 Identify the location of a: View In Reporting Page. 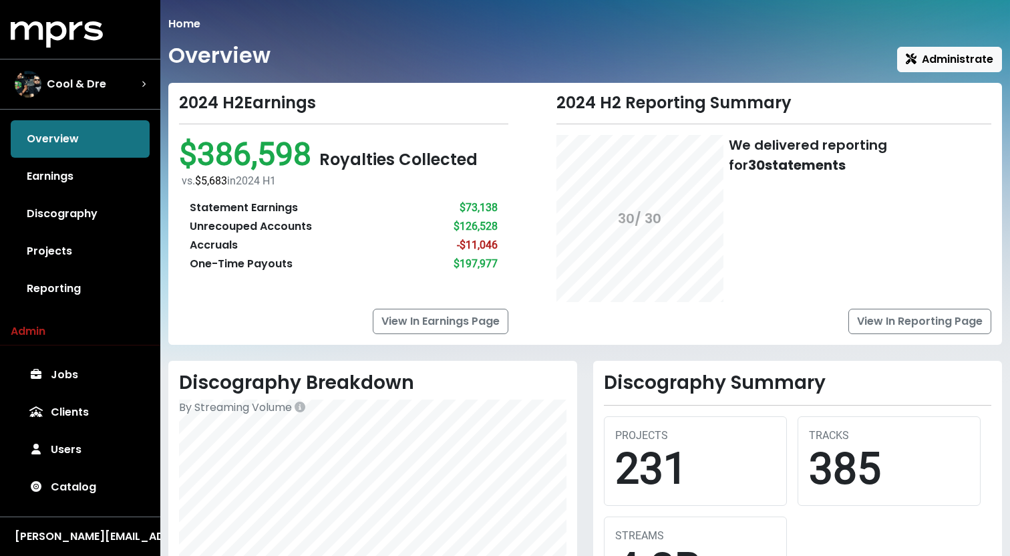
(920, 321).